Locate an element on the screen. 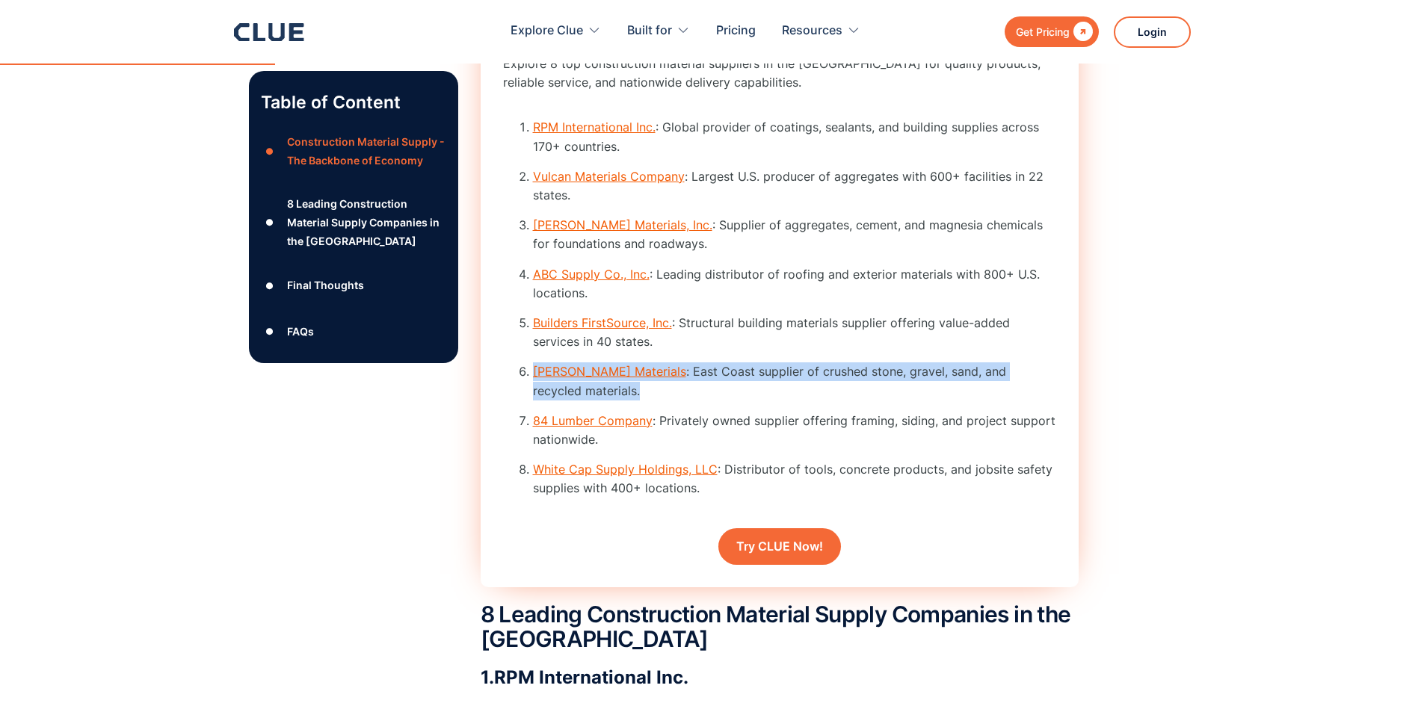  li: : Distributor of tools, concrete products, and jobsite safety supplies with 400+ locations. is located at coordinates (795, 479).